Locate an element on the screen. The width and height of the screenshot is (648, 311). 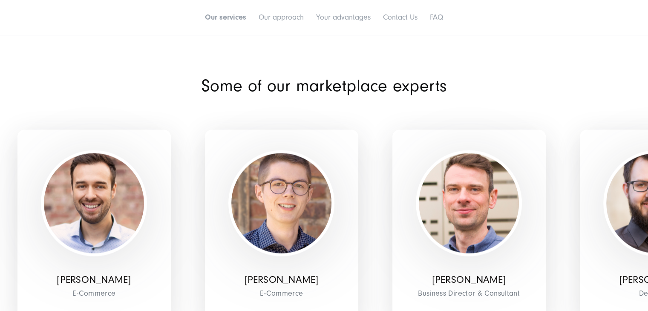
img: Daniel Keller - Knowledge Lead E-Commerce - SUNZINET is located at coordinates (94, 203).